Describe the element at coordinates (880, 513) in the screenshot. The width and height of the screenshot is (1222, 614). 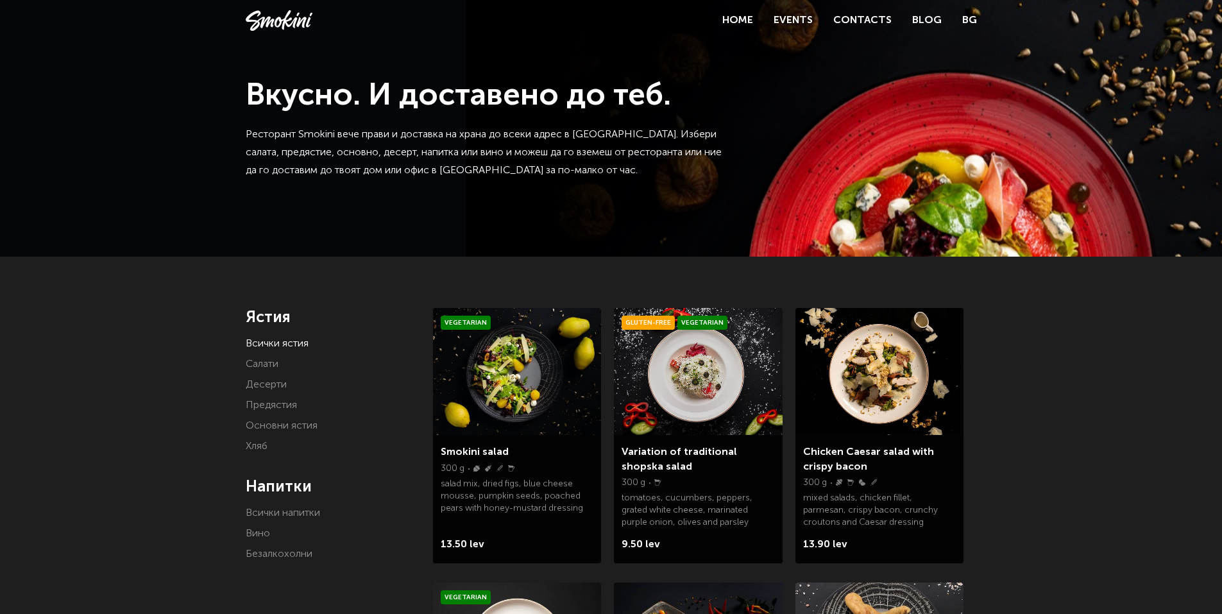
I see `p: mixed salads, chicken fillet, parmesan, crispy bacon, crunchy croutons and Caesar dressing` at that location.